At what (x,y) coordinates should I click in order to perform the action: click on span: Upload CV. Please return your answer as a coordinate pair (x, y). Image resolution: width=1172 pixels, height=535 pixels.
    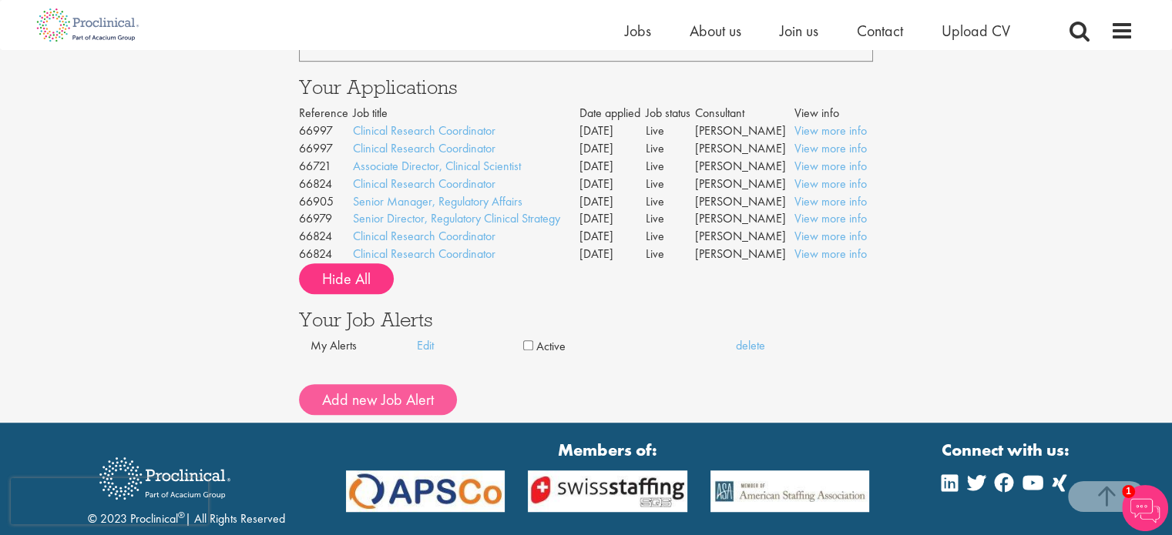
    Looking at the image, I should click on (975, 31).